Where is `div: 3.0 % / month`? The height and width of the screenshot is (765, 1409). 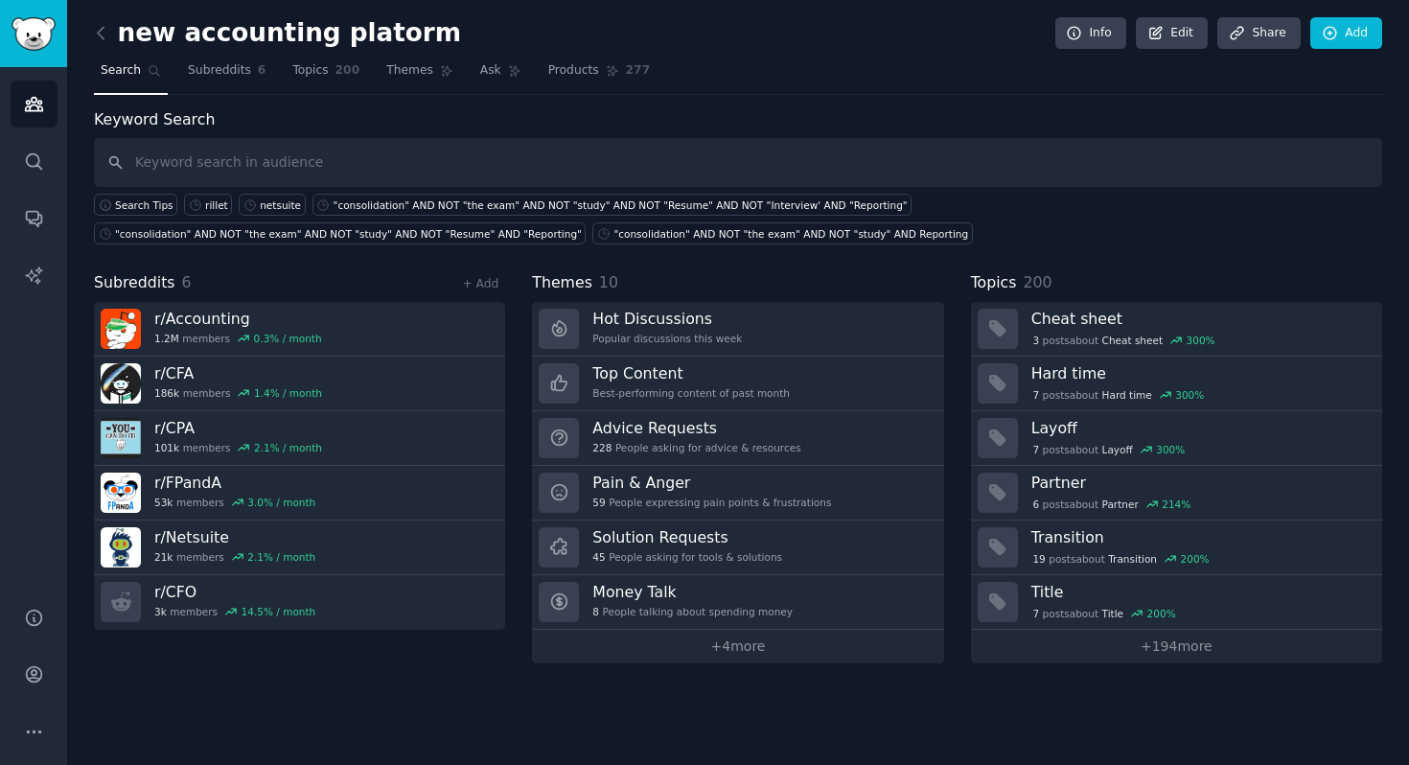 div: 3.0 % / month is located at coordinates (281, 502).